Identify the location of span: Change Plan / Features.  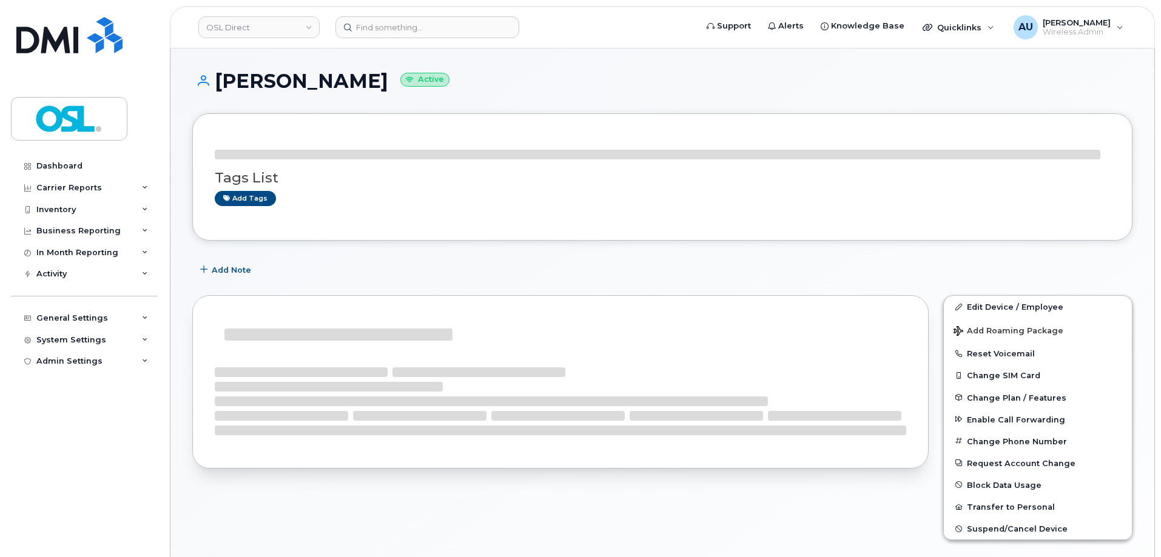
(1017, 397).